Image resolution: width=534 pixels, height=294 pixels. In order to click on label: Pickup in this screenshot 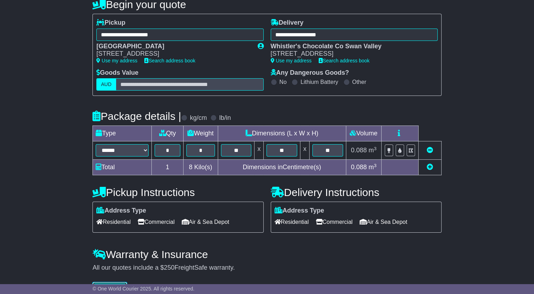, I will do `click(111, 23)`.